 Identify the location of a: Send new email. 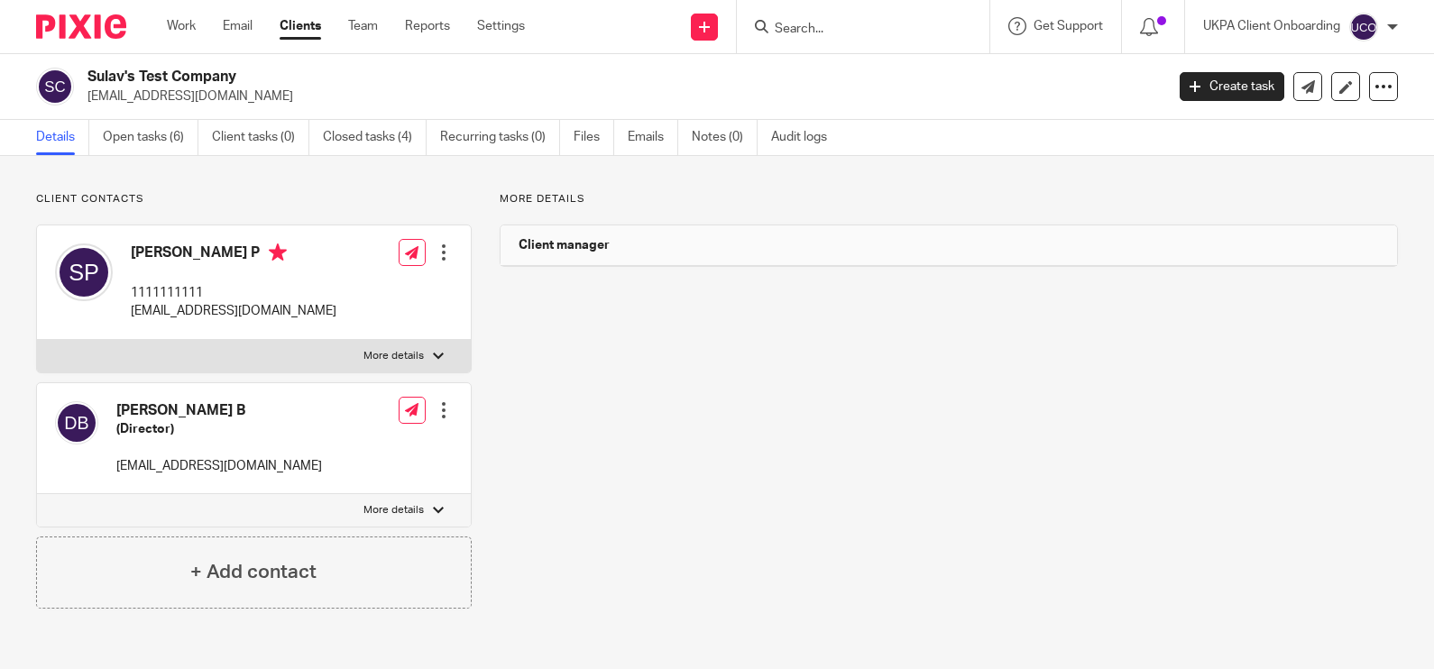
(1308, 87).